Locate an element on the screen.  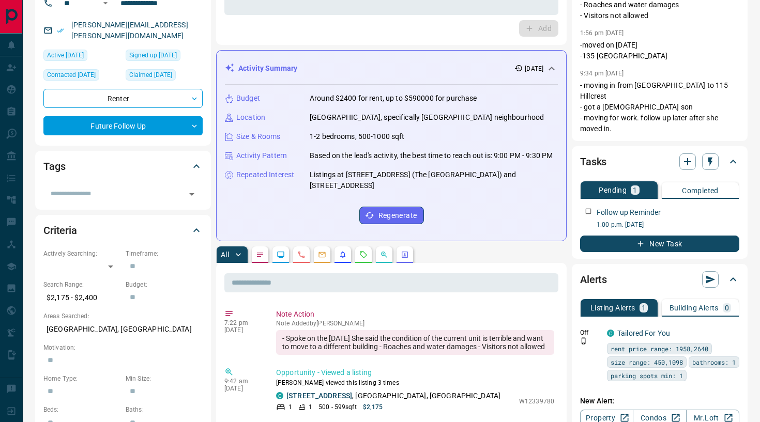
p: Location is located at coordinates (251, 117).